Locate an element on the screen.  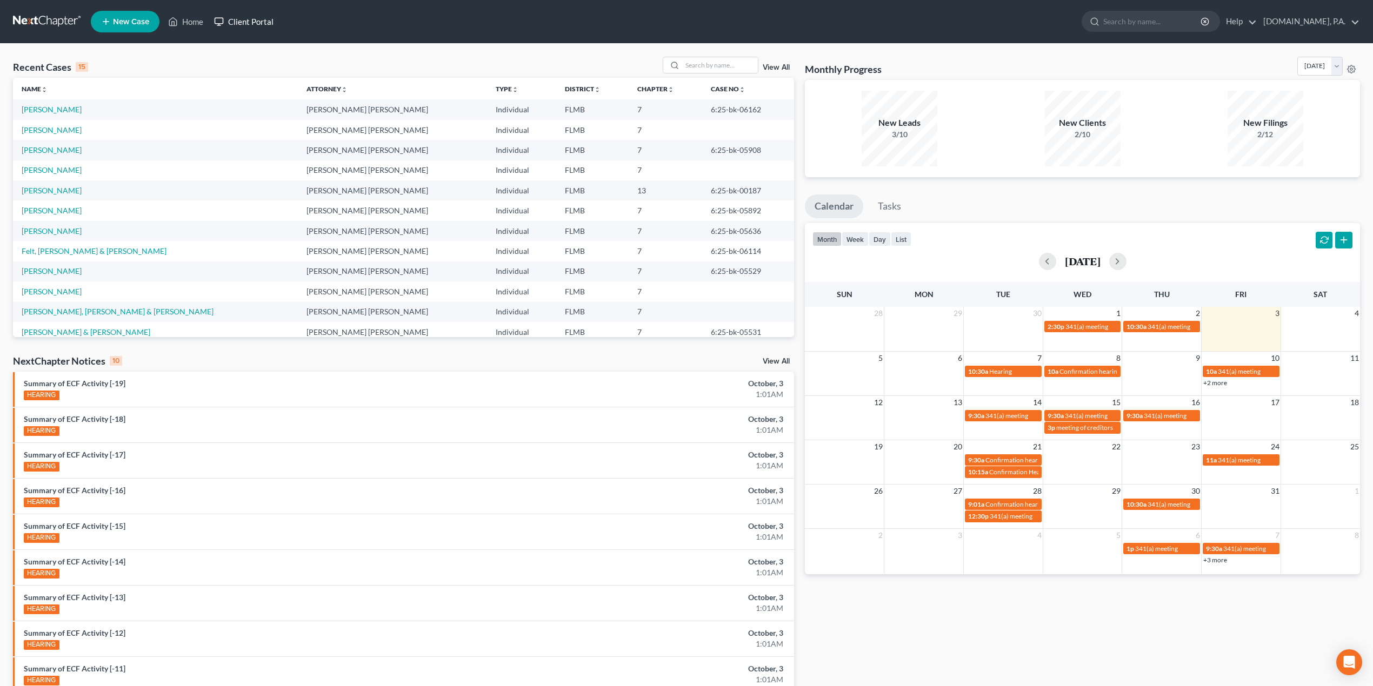
span: Sun is located at coordinates (844, 294).